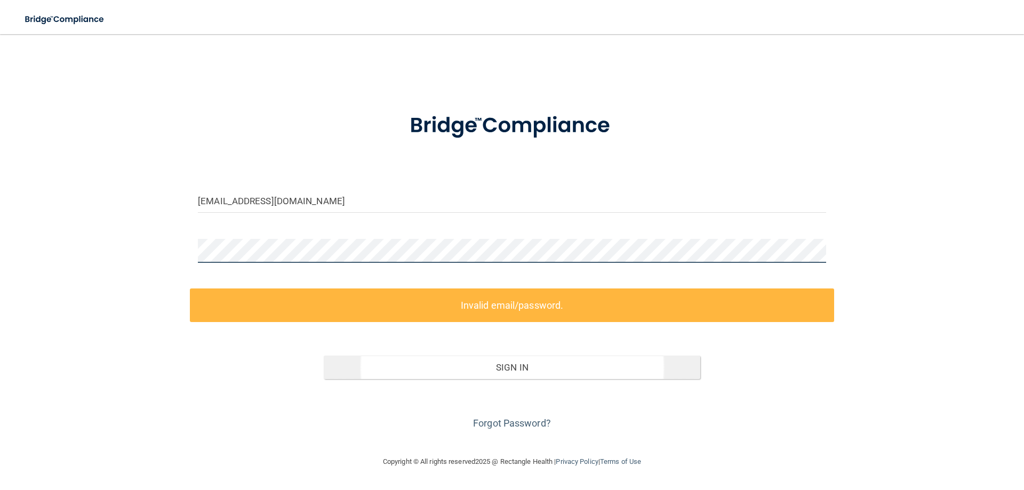 Image resolution: width=1024 pixels, height=490 pixels. What do you see at coordinates (512, 423) in the screenshot?
I see `a: Forgot Password?` at bounding box center [512, 423].